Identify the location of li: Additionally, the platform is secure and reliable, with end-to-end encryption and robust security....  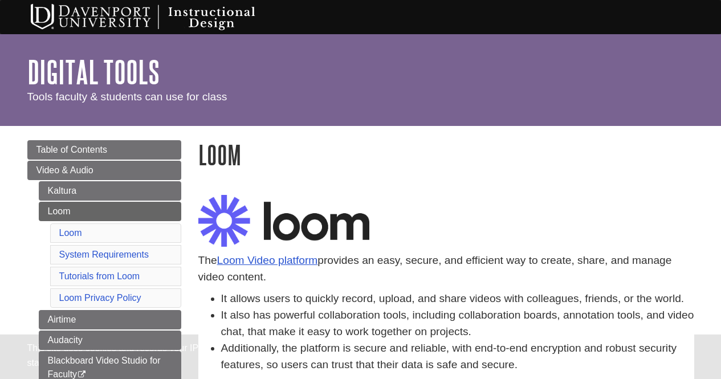
(458, 357).